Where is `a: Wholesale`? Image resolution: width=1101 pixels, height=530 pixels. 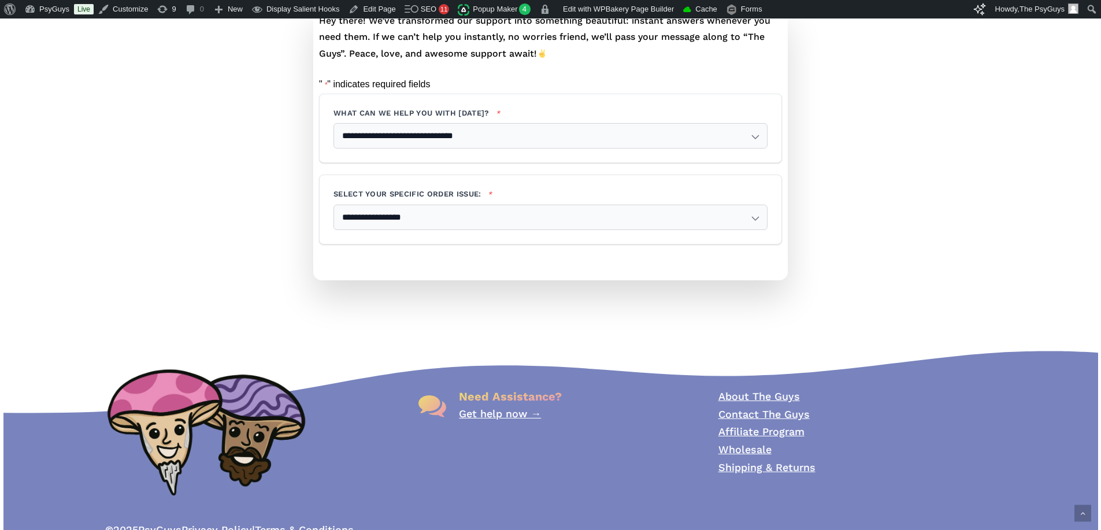
a: Wholesale is located at coordinates (745, 449).